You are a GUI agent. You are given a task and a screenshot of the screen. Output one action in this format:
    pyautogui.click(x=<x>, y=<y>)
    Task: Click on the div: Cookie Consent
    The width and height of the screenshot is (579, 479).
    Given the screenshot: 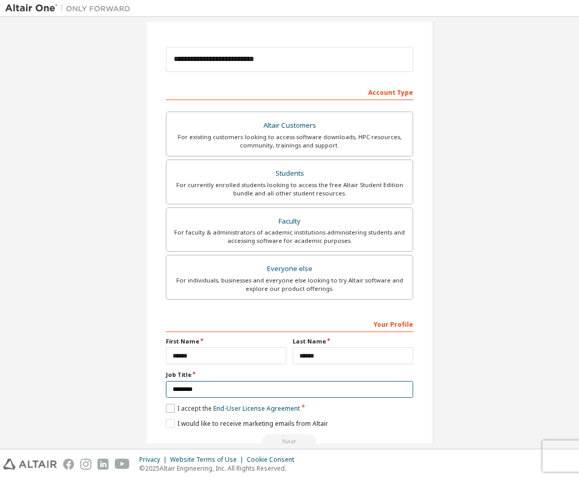 What is the action you would take?
    pyautogui.click(x=273, y=460)
    